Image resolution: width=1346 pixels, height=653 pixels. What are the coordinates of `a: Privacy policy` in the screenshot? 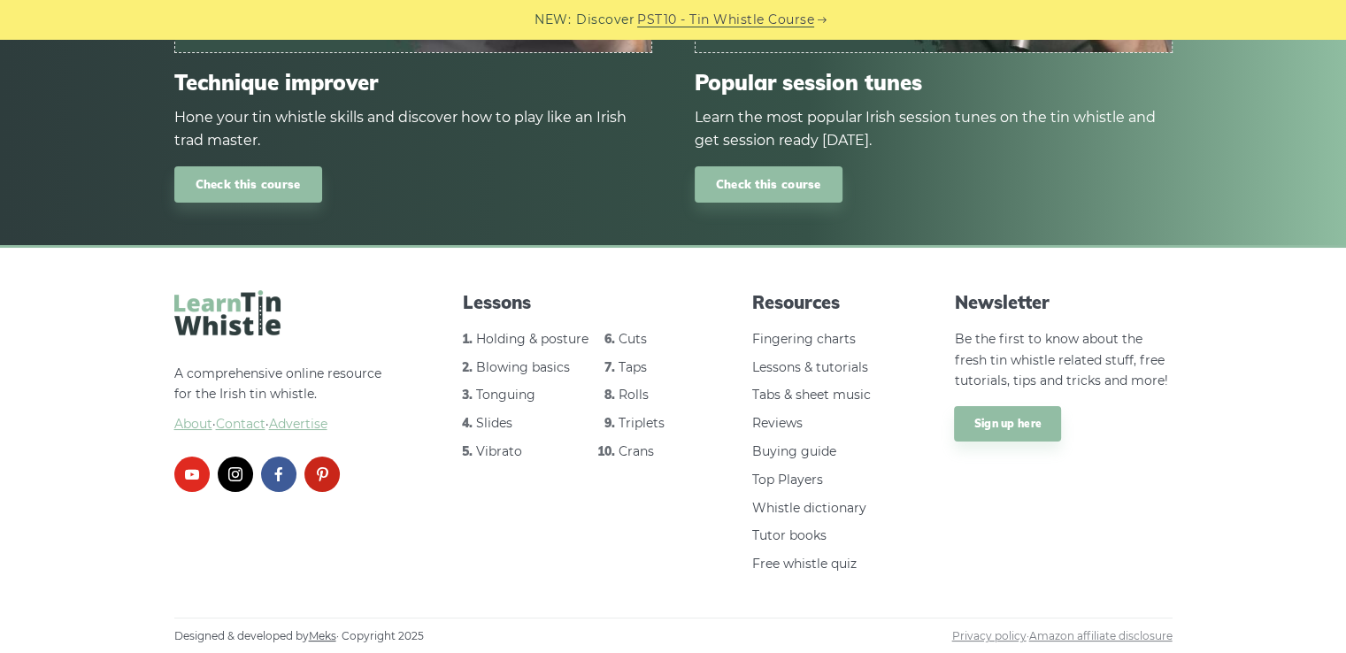 It's located at (989, 635).